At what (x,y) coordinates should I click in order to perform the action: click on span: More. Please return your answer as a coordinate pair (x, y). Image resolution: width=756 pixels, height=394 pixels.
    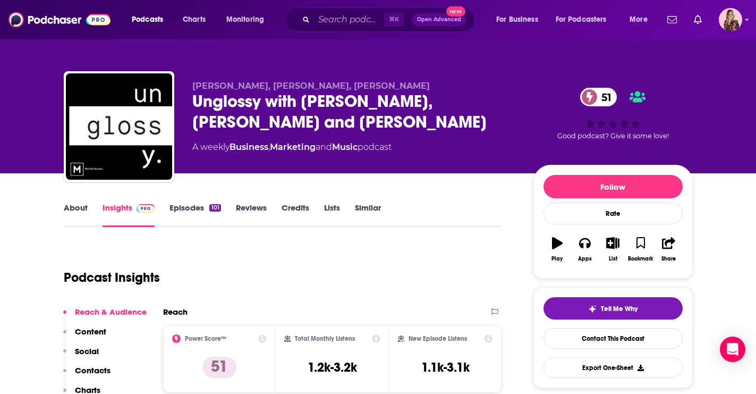
    Looking at the image, I should click on (638, 20).